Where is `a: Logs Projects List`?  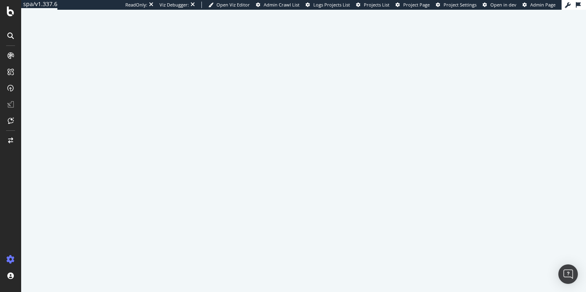
a: Logs Projects List is located at coordinates (327, 5).